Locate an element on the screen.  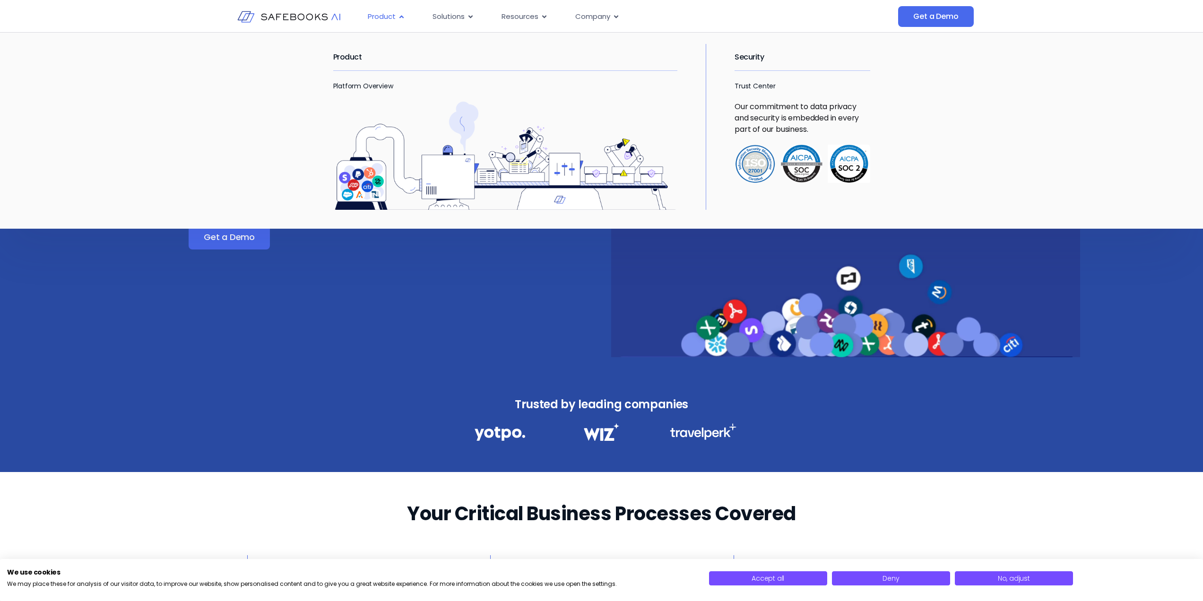
a: Trust Center is located at coordinates (755, 86).